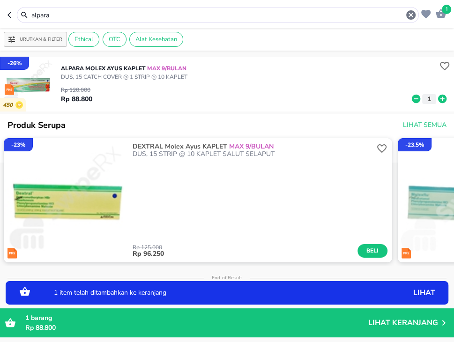  I want to click on p: Rp 88.800, so click(76, 99).